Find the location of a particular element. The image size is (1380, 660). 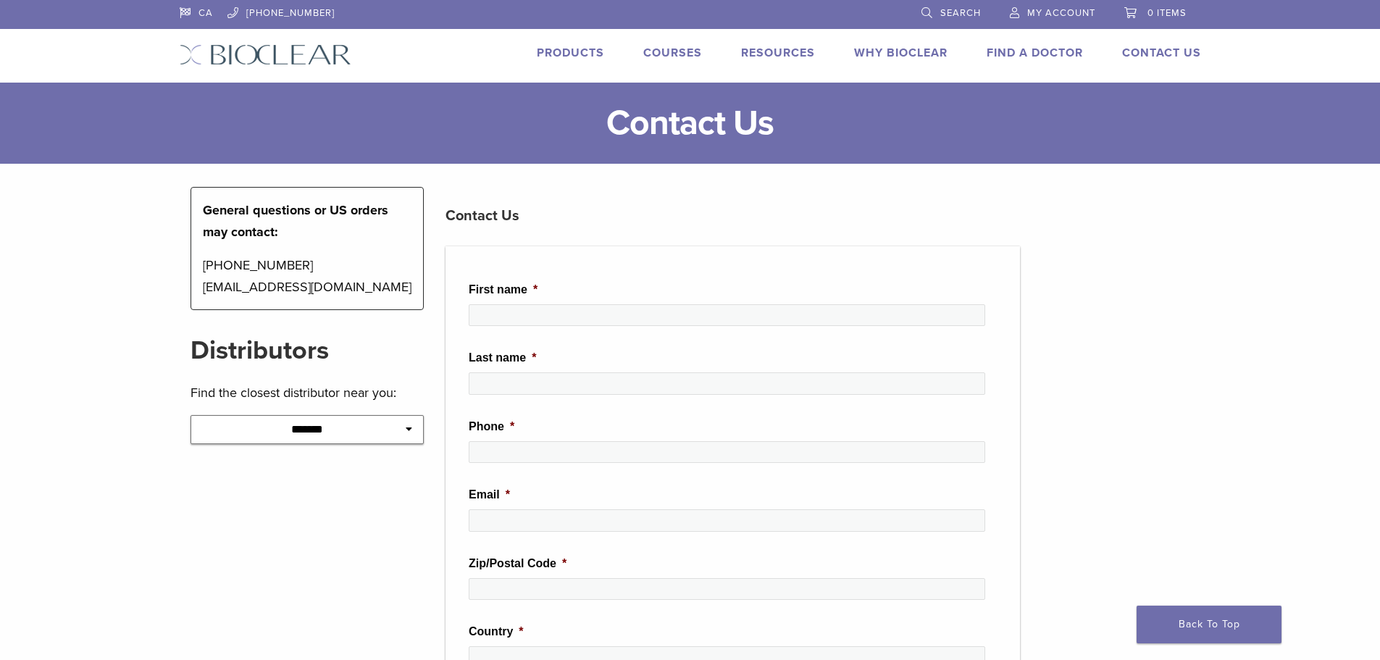

p: Find the closest distributor near you: is located at coordinates (307, 393).